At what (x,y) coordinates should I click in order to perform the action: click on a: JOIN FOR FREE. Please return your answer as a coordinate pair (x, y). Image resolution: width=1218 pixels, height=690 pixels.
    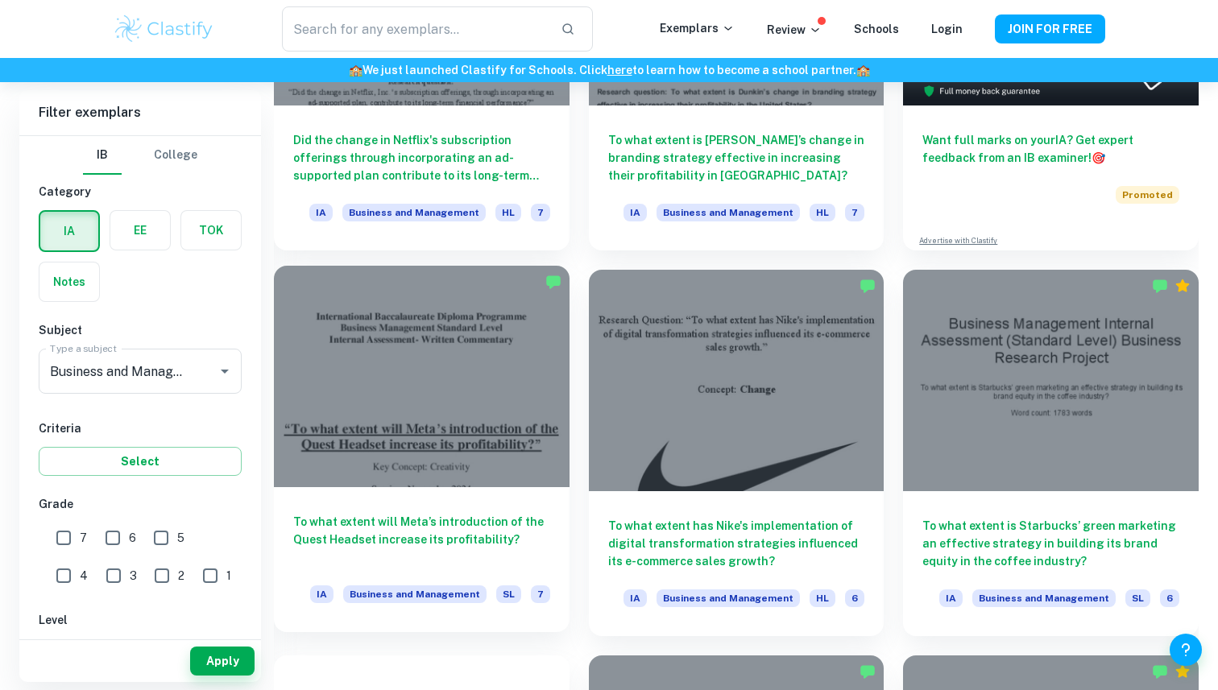
    Looking at the image, I should click on (1049, 29).